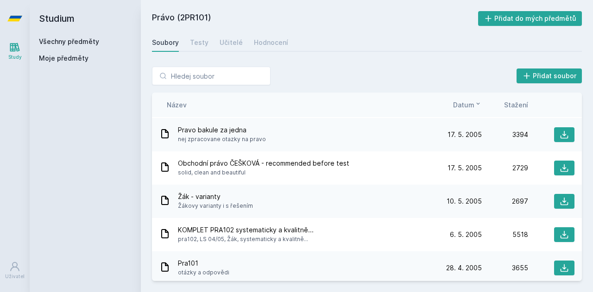 This screenshot has height=292, width=593. Describe the element at coordinates (231, 43) in the screenshot. I see `a: Učitelé` at that location.